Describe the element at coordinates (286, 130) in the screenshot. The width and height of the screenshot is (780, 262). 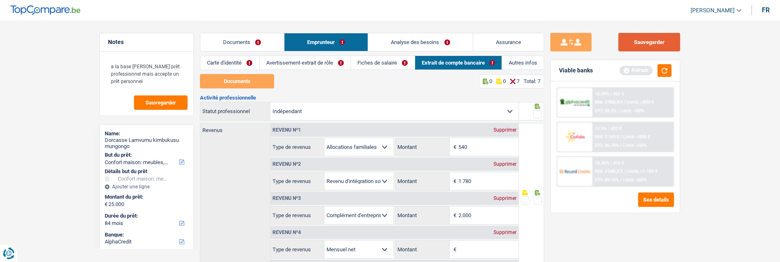
I see `div: Revenu nº1` at that location.